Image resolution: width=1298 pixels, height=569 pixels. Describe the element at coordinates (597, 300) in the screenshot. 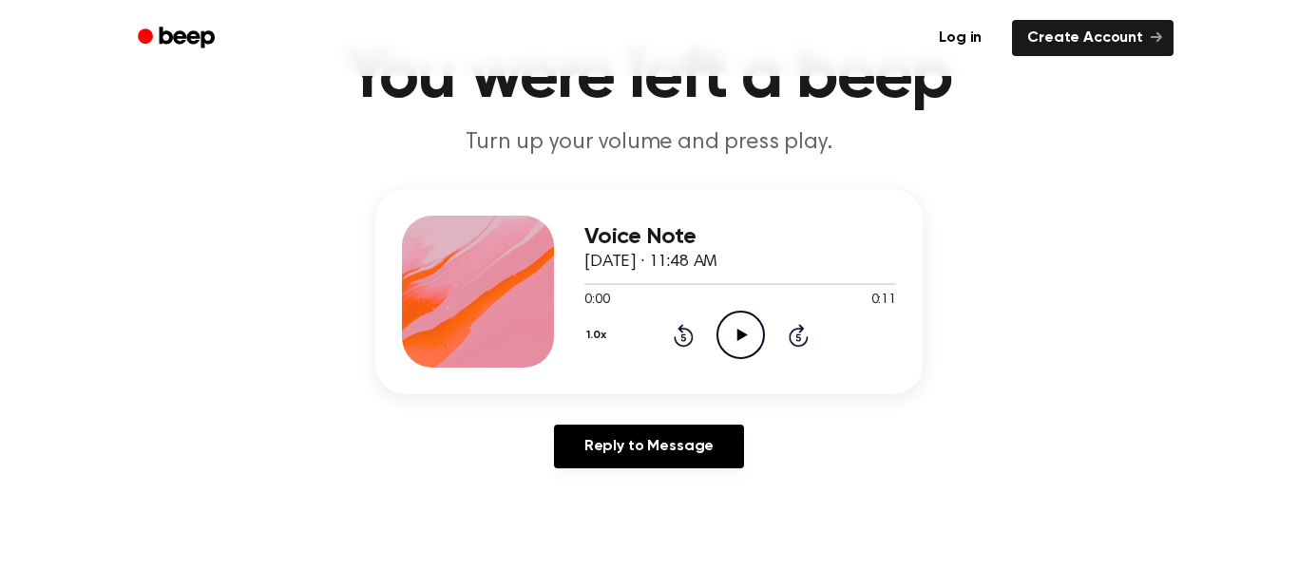

I see `span: 0:00` at that location.